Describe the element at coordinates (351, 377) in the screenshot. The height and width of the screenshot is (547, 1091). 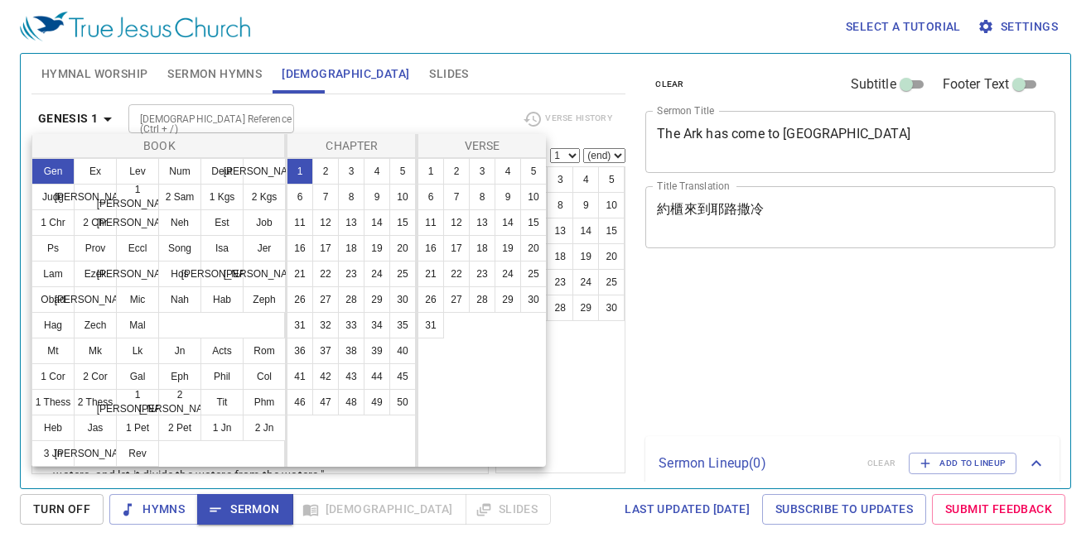
I see `button: 43` at that location.